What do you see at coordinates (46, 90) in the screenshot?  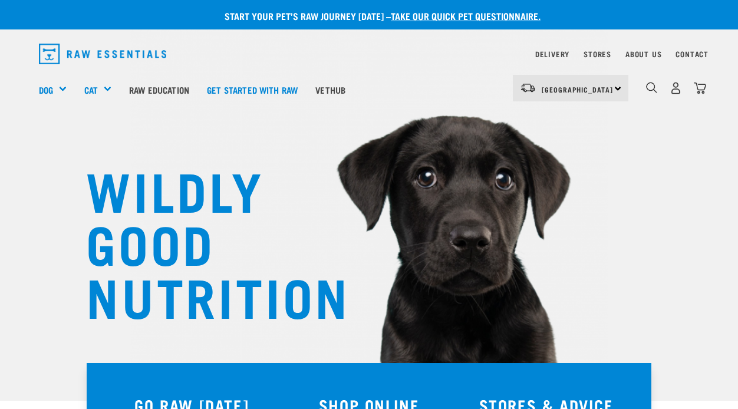 I see `a: Dog` at bounding box center [46, 90].